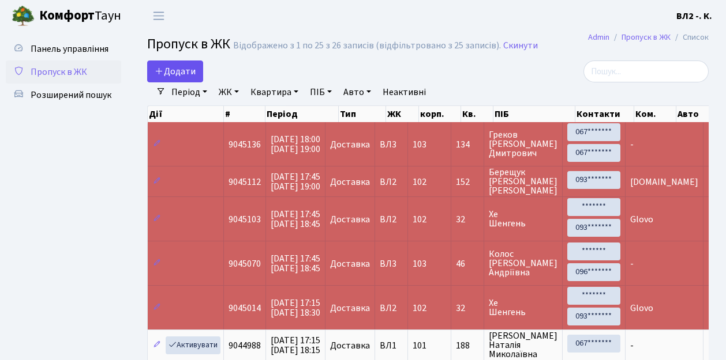 The width and height of the screenshot is (726, 360). What do you see at coordinates (694, 16) in the screenshot?
I see `b: ВЛ2 -. К.` at bounding box center [694, 16].